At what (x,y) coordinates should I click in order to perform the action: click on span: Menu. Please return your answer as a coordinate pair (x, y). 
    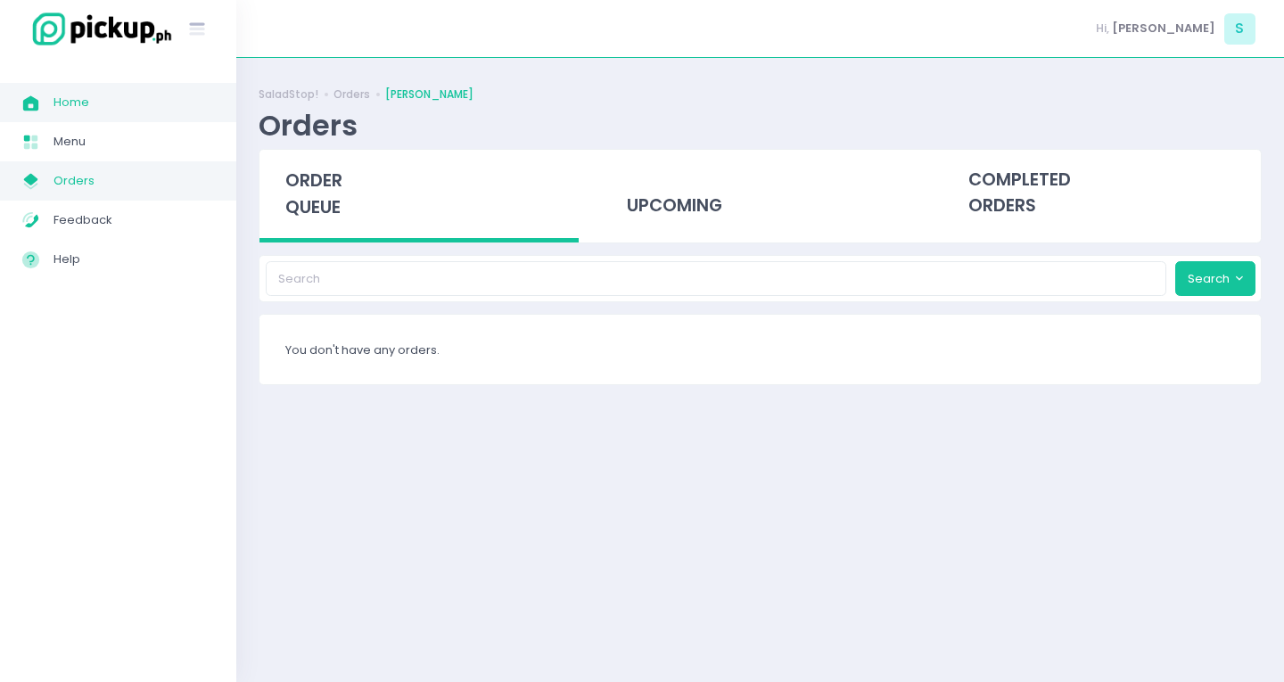
    Looking at the image, I should click on (134, 142).